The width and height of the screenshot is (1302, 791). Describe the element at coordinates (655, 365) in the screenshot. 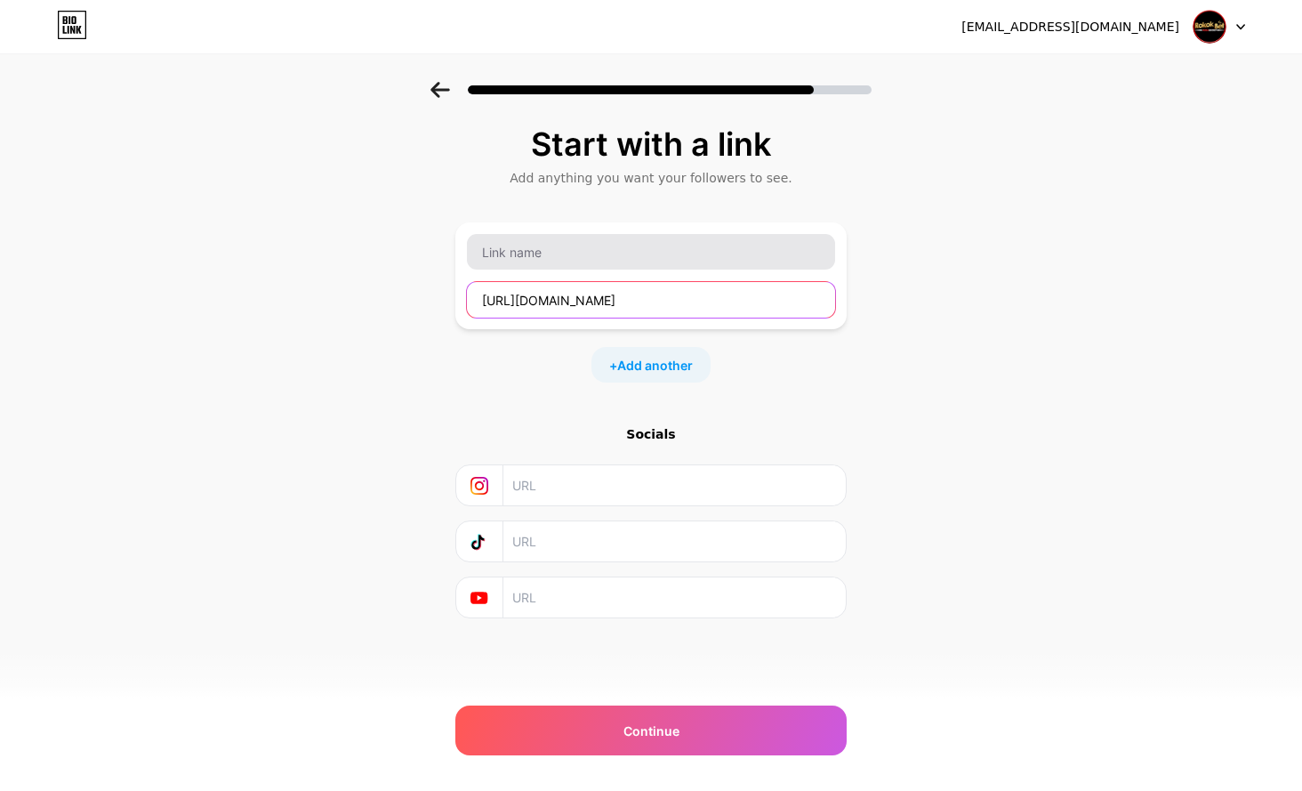

I see `span: Add another` at that location.